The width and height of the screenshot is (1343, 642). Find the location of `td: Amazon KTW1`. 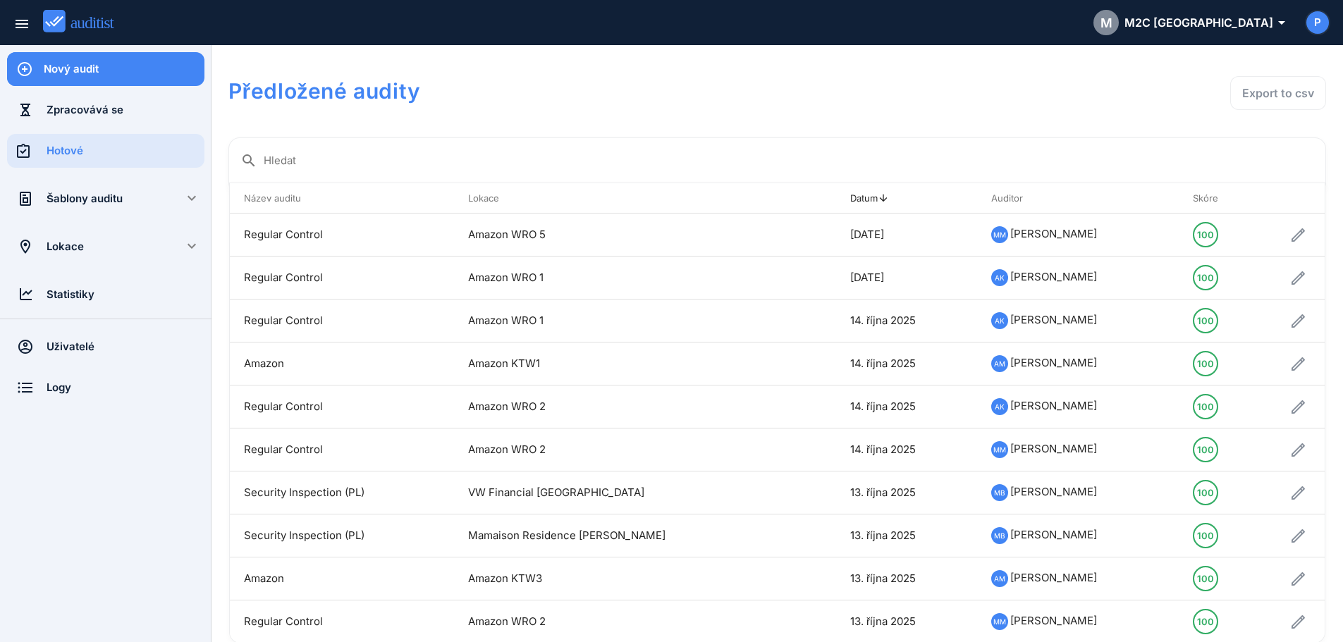

td: Amazon KTW1 is located at coordinates (624, 364).